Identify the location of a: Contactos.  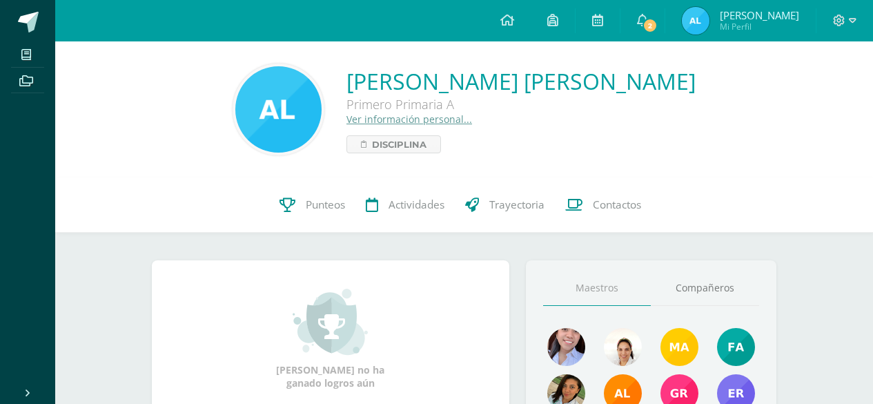
(603, 205).